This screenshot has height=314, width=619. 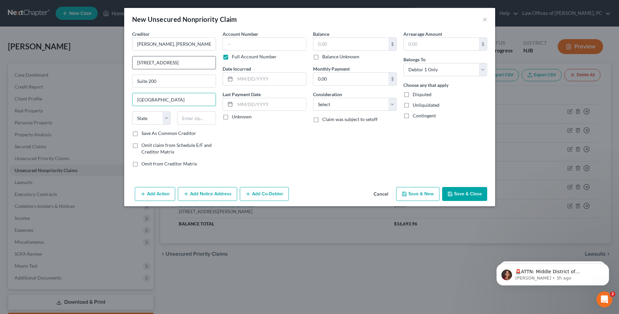 I want to click on img: Profile image for Katie, so click(x=20, y=25).